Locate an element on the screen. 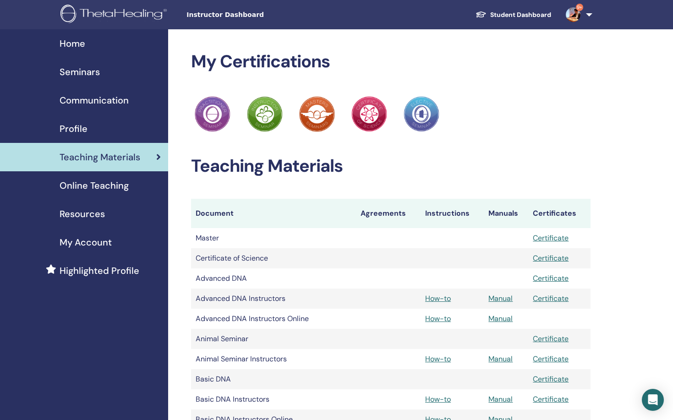  th: Instructions is located at coordinates (452, 214).